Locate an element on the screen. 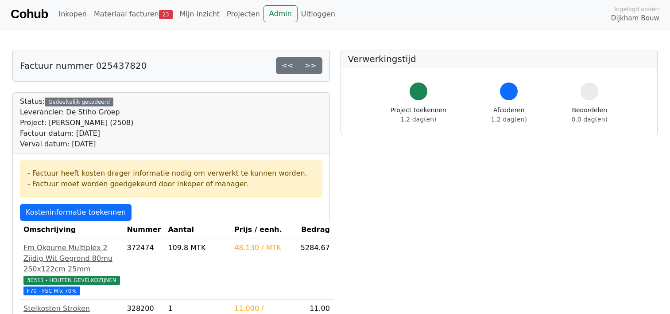 The height and width of the screenshot is (314, 670). a: Admin is located at coordinates (280, 14).